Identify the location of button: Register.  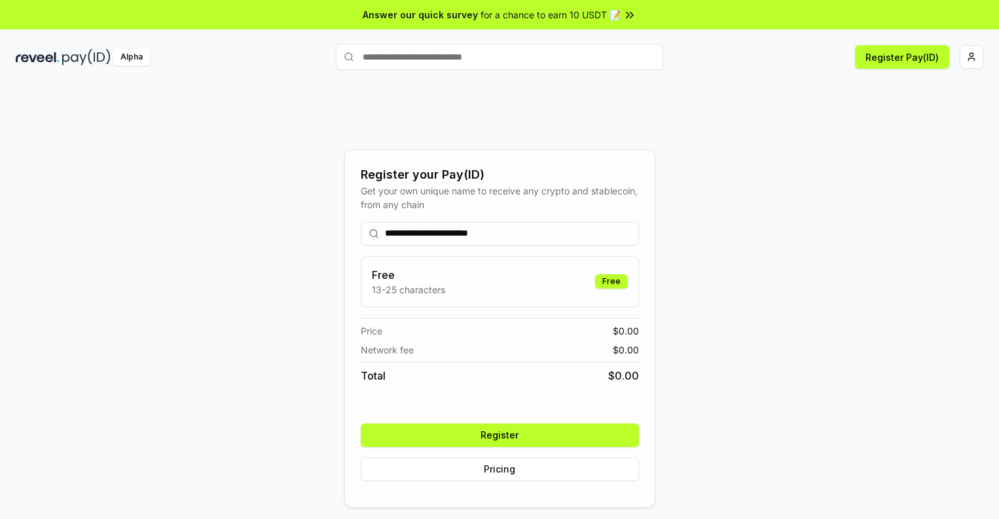
(499, 435).